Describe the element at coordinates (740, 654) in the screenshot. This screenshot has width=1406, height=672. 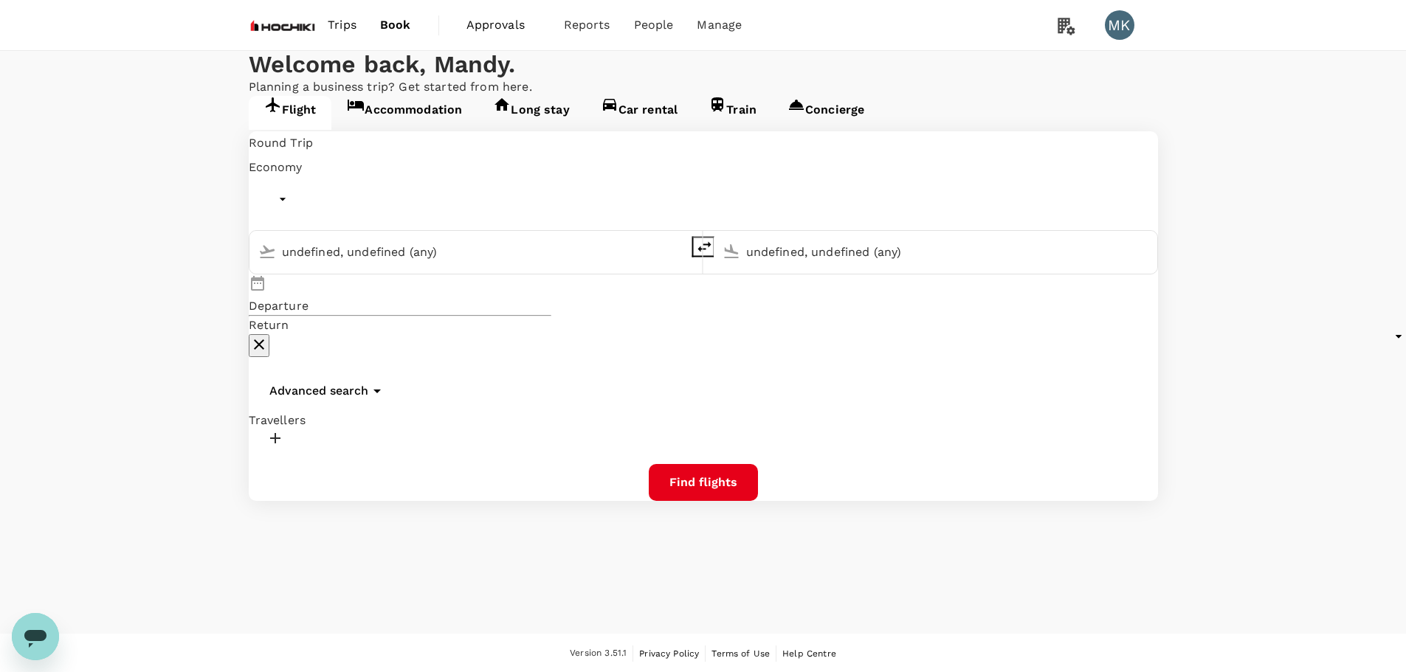
I see `span: Terms of Use` at that location.